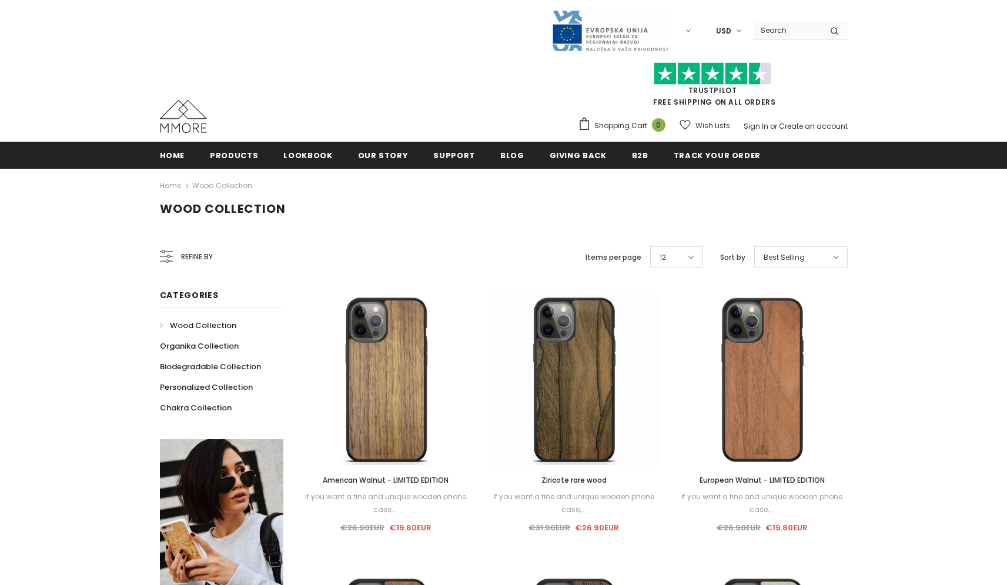 The height and width of the screenshot is (585, 1007). I want to click on span: USD, so click(724, 31).